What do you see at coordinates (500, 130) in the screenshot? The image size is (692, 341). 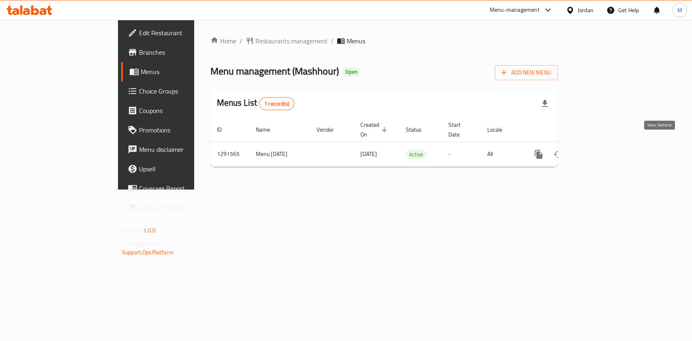 I see `span: Locale` at bounding box center [500, 130].